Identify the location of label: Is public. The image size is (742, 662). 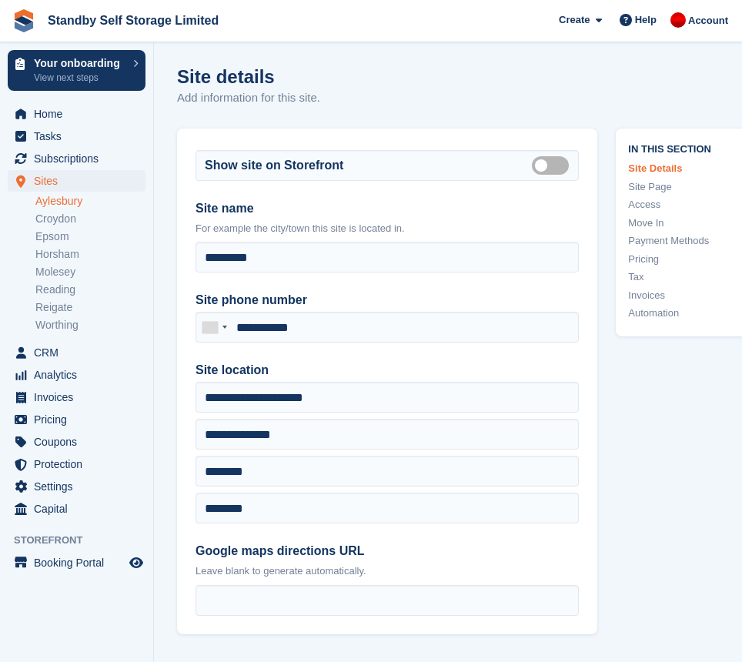
(553, 165).